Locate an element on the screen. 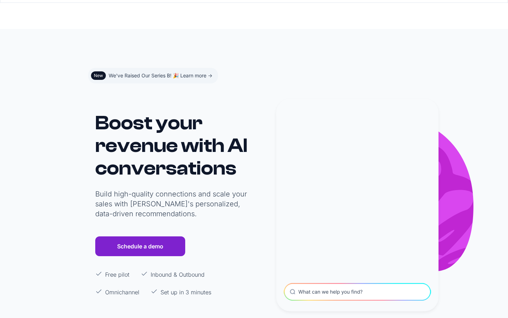  aside: Language selected: English is located at coordinates (25, 310).